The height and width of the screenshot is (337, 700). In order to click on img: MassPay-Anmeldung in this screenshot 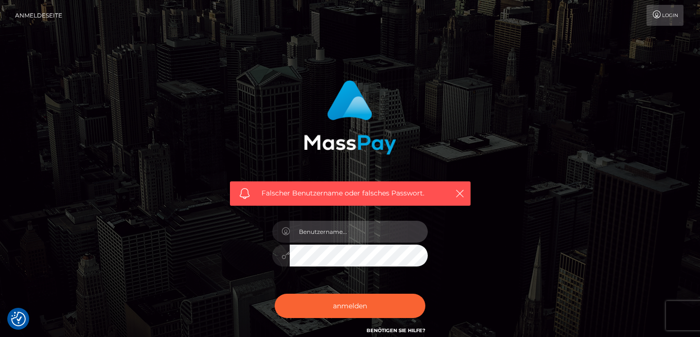, I will do `click(350, 117)`.